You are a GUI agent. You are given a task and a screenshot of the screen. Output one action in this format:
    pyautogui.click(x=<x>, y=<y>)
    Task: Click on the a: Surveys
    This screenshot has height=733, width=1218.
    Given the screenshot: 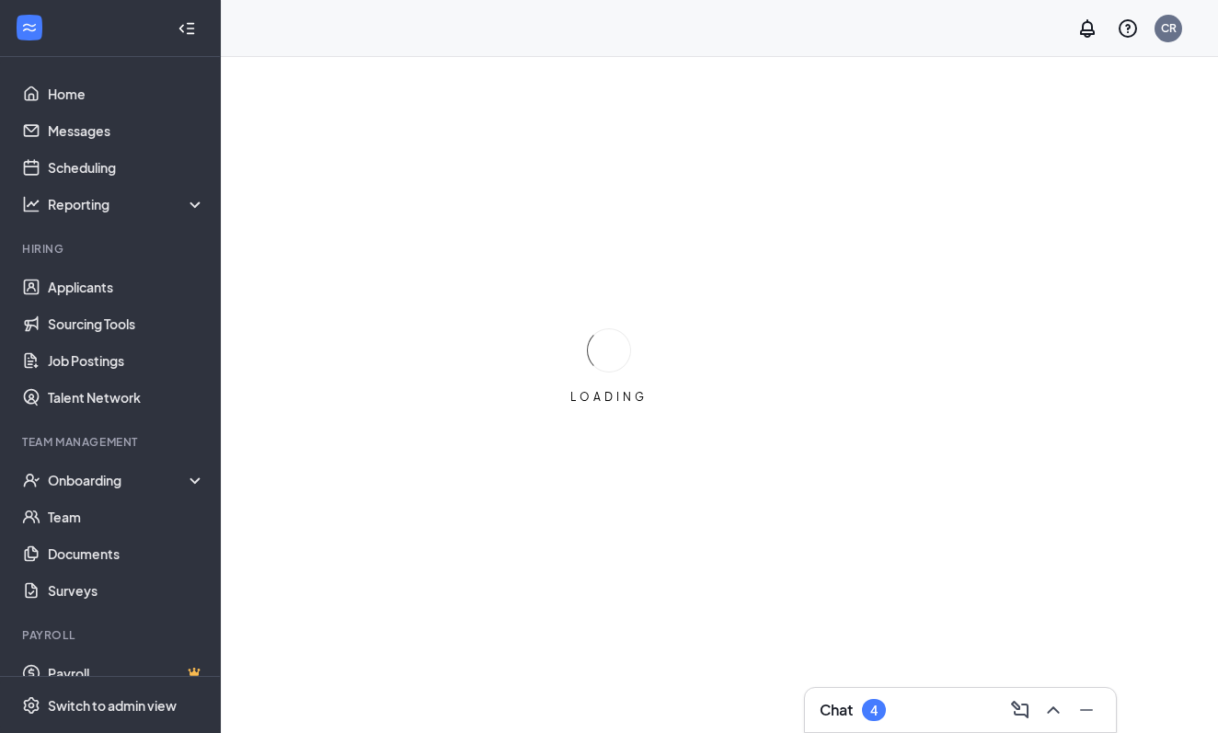 What is the action you would take?
    pyautogui.click(x=126, y=591)
    